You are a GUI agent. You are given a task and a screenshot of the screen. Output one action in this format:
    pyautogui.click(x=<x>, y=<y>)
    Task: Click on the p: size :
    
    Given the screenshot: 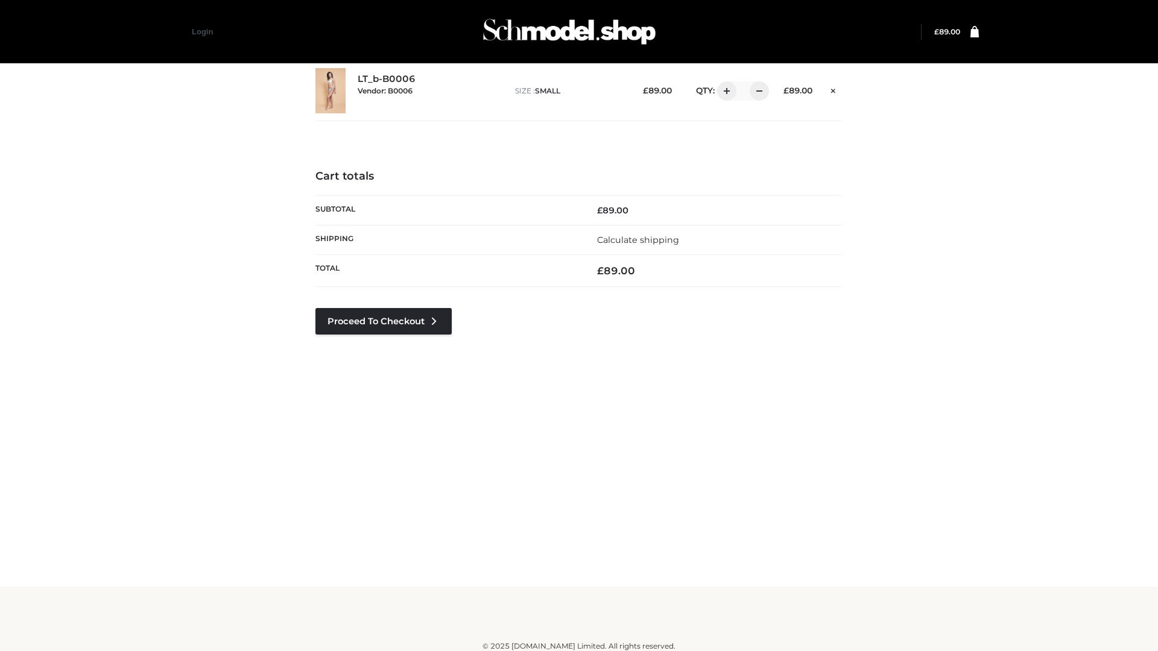 What is the action you would take?
    pyautogui.click(x=569, y=91)
    